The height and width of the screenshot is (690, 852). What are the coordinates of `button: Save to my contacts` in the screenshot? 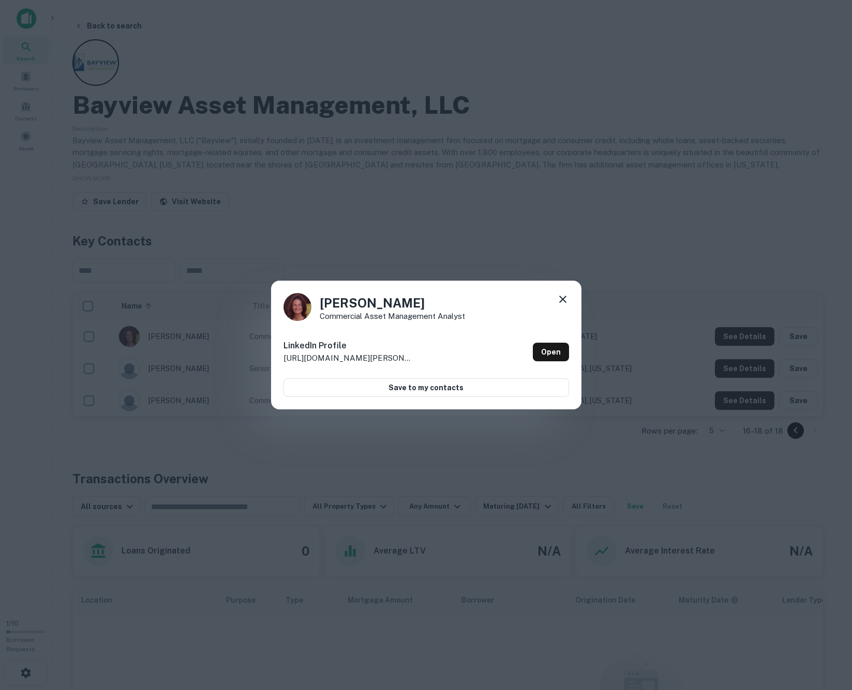 It's located at (426, 388).